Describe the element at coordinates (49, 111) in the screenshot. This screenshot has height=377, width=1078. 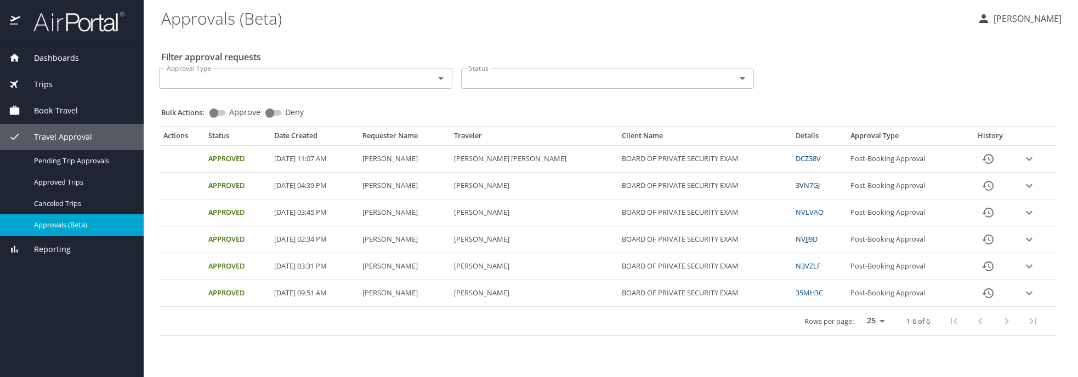
I see `span: Book Travel` at that location.